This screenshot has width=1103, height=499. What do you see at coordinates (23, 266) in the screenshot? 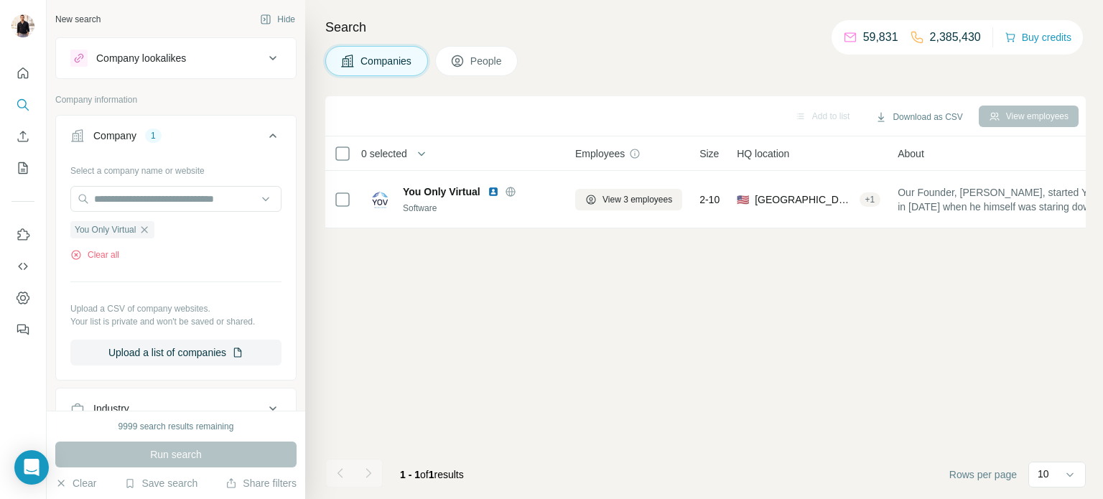
I see `button: Use Surfe API` at bounding box center [23, 266].